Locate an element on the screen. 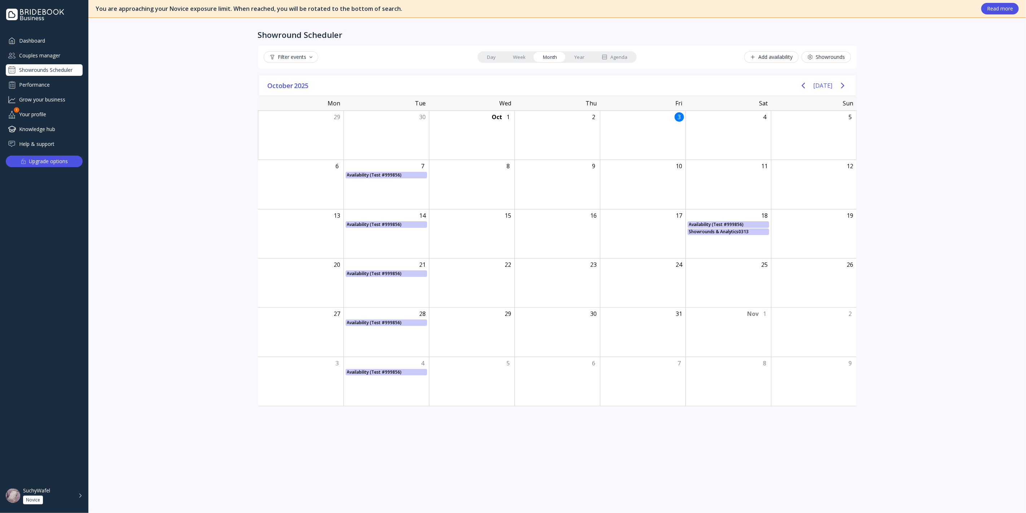 The image size is (1026, 513). div: Monday, October 20, 2025 is located at coordinates (337, 265).